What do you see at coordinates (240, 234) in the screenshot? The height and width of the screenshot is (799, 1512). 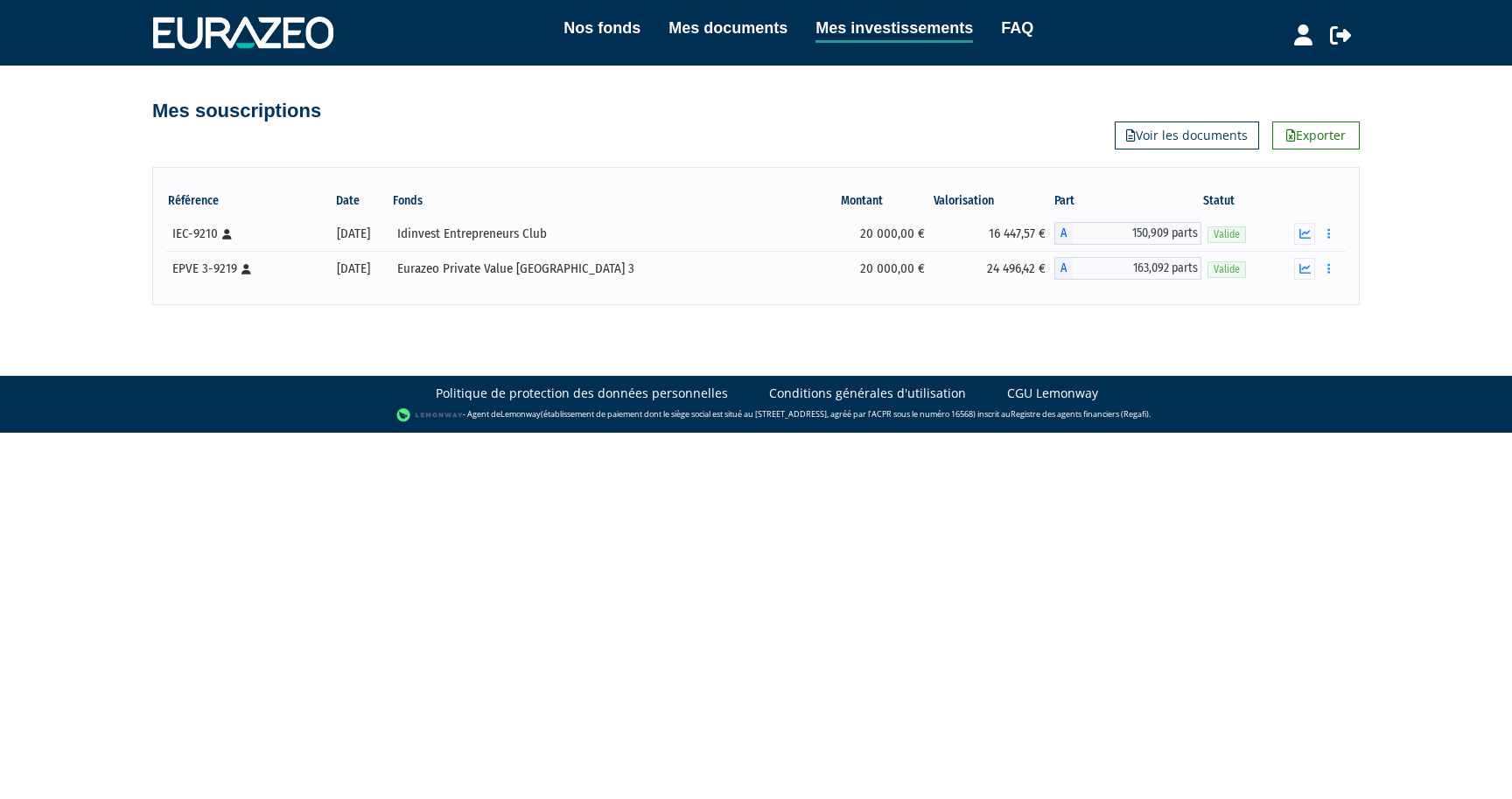 I see `div: IEC-9210` at bounding box center [240, 234].